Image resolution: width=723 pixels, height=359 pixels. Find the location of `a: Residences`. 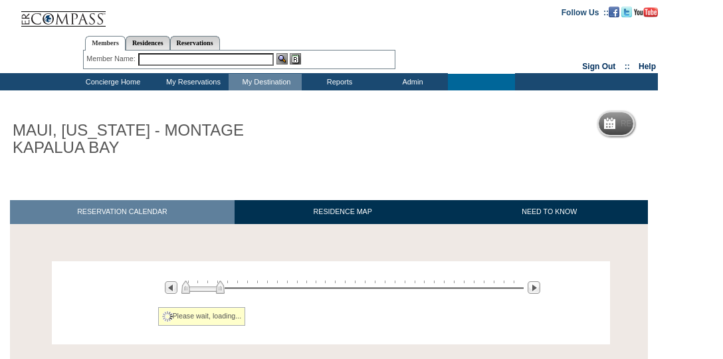

a: Residences is located at coordinates (147, 43).